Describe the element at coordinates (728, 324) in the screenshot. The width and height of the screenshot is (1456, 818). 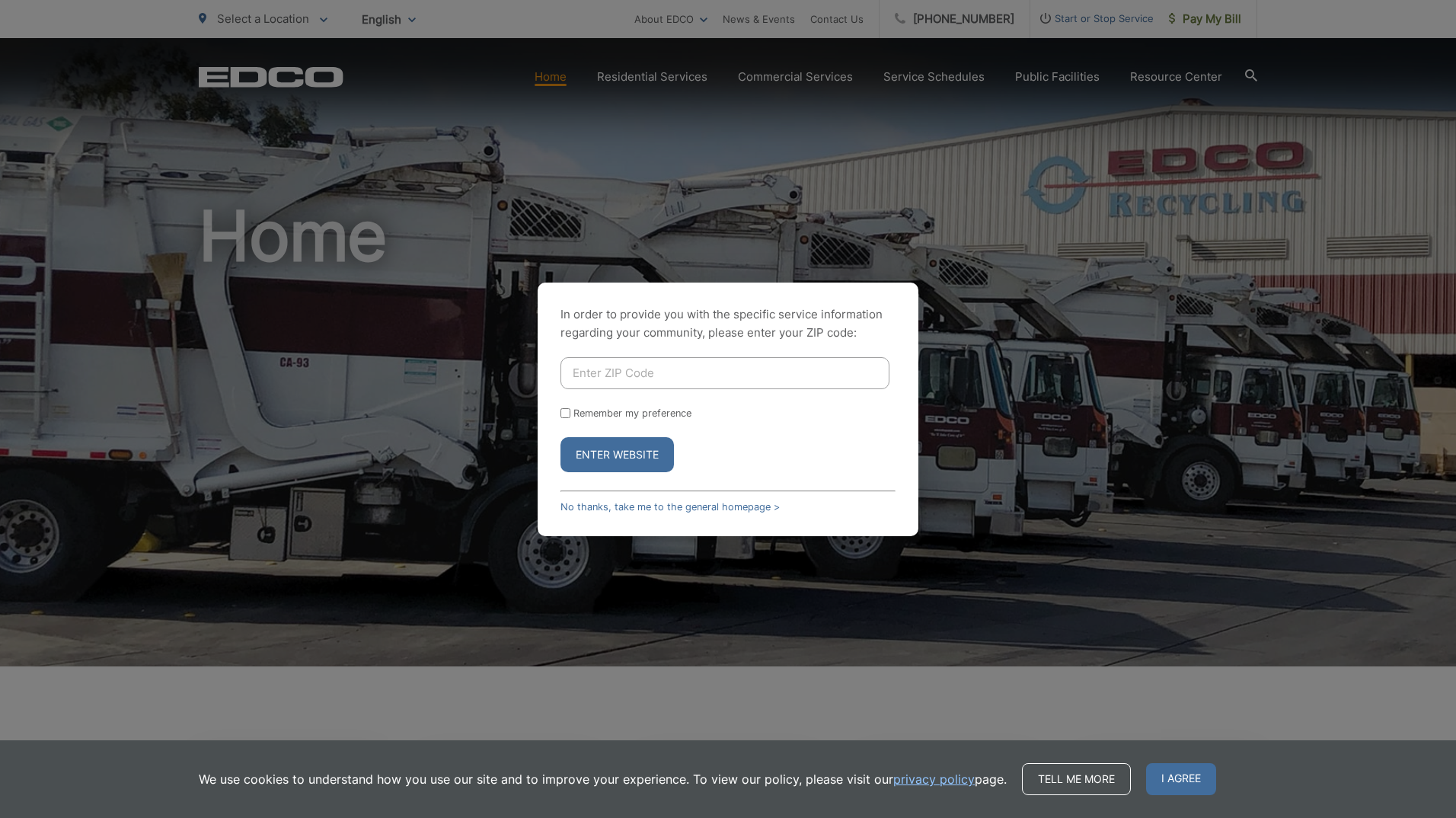
I see `p: In order to provide you with the specific service information regarding your community, please en...` at that location.